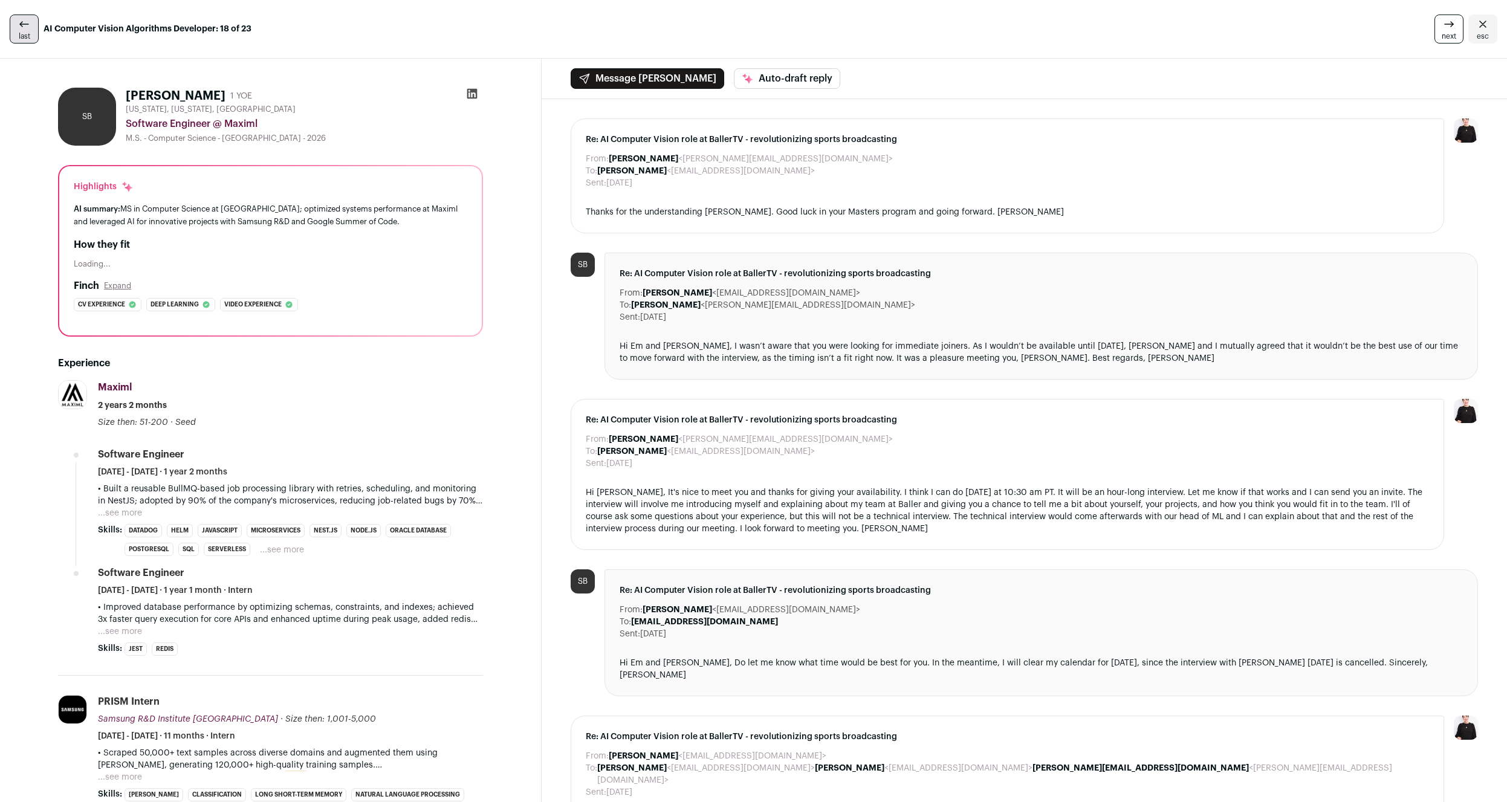 The height and width of the screenshot is (802, 1507). Describe the element at coordinates (270, 264) in the screenshot. I see `div: Loading...` at that location.